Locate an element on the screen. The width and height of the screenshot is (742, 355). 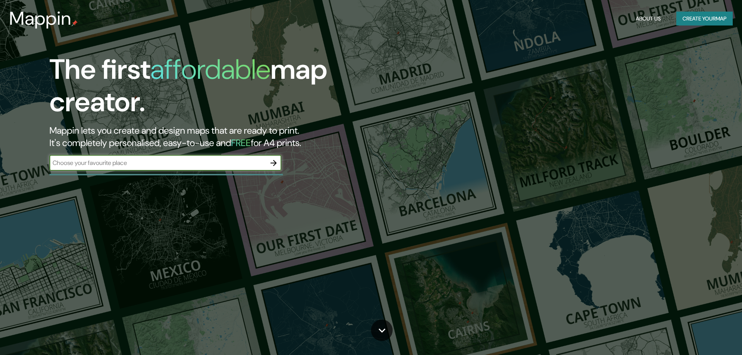
h1: The first map creator. is located at coordinates (235, 89).